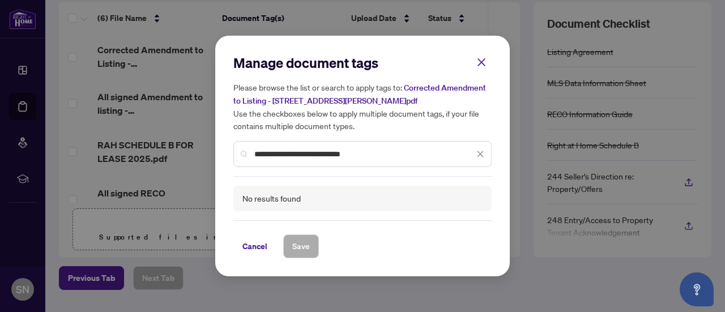 Image resolution: width=725 pixels, height=312 pixels. Describe the element at coordinates (696, 289) in the screenshot. I see `button: Open asap` at that location.